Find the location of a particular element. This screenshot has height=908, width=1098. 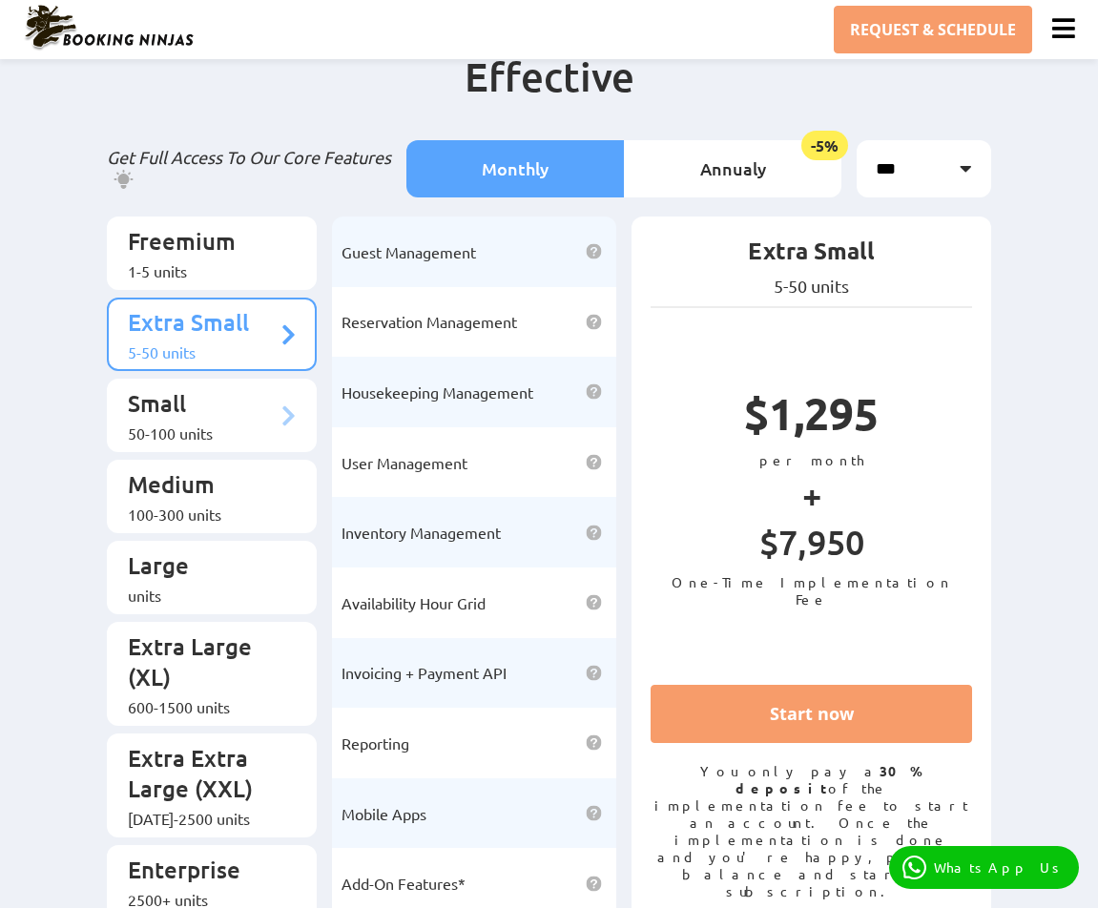

p: Freemium is located at coordinates (202, 243).